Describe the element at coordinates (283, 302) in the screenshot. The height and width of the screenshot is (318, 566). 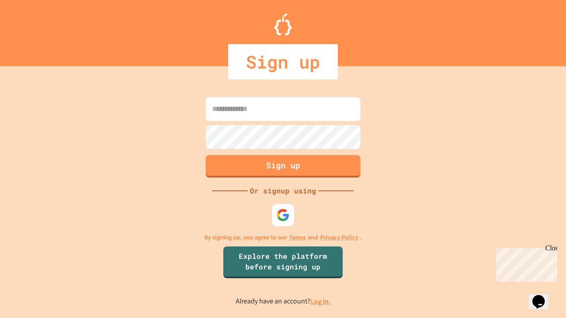
I see `p: Already have an account?` at that location.